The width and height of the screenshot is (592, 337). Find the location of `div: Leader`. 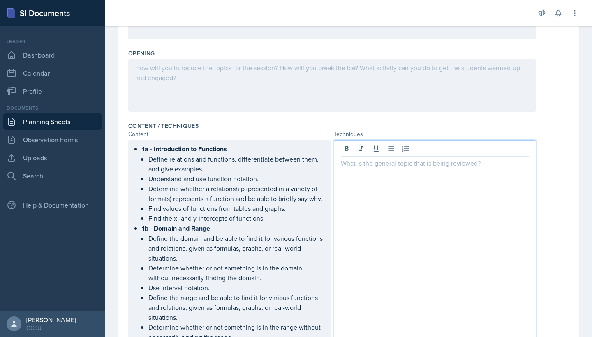

div: Leader is located at coordinates (53, 41).